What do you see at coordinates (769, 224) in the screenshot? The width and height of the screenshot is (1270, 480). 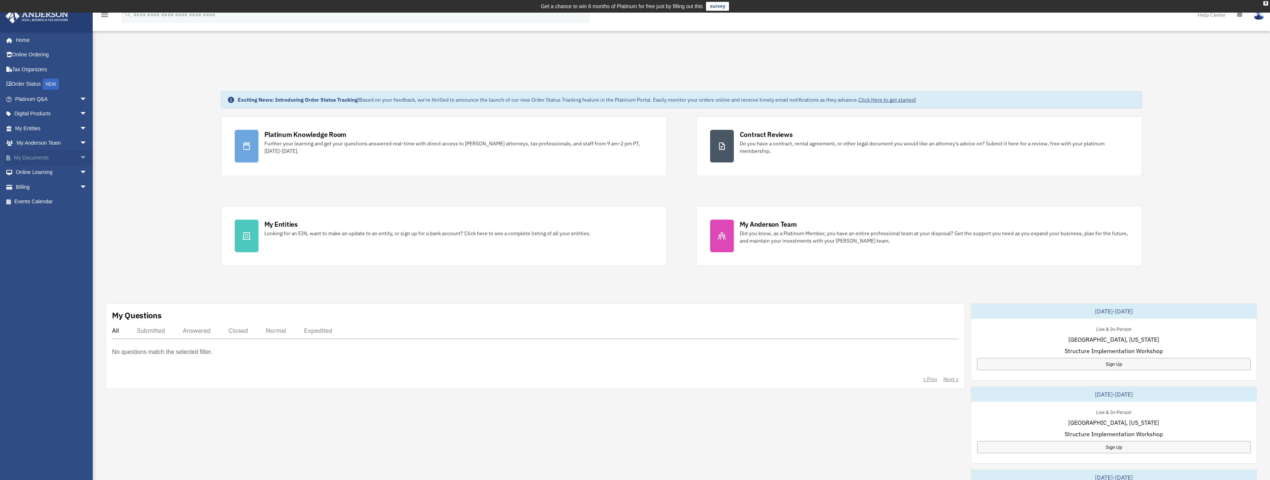 I see `div: My Anderson Team` at bounding box center [769, 224].